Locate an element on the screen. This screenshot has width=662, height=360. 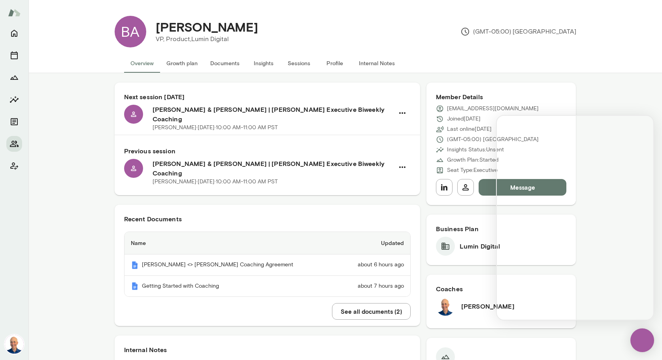
h6: Lumin Digital is located at coordinates (480, 246).